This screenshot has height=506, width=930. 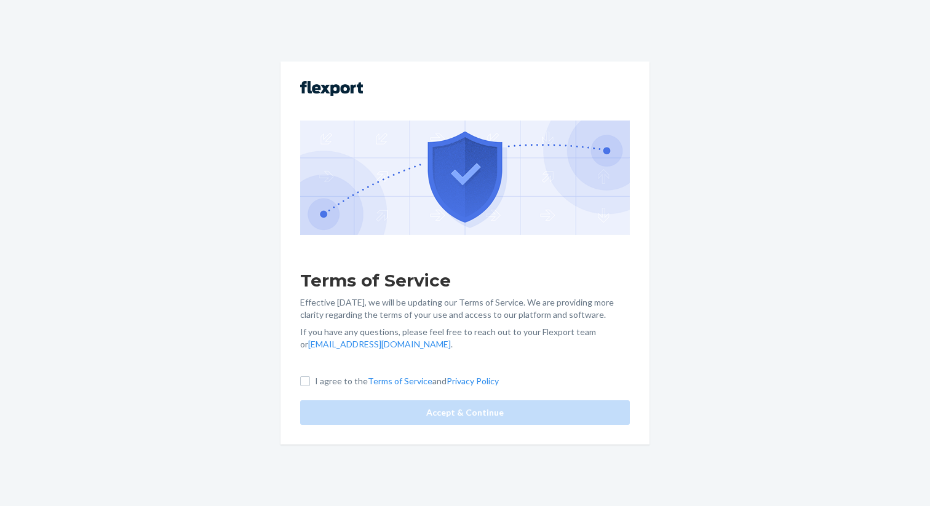 I want to click on img: GDPR Compliance, so click(x=465, y=178).